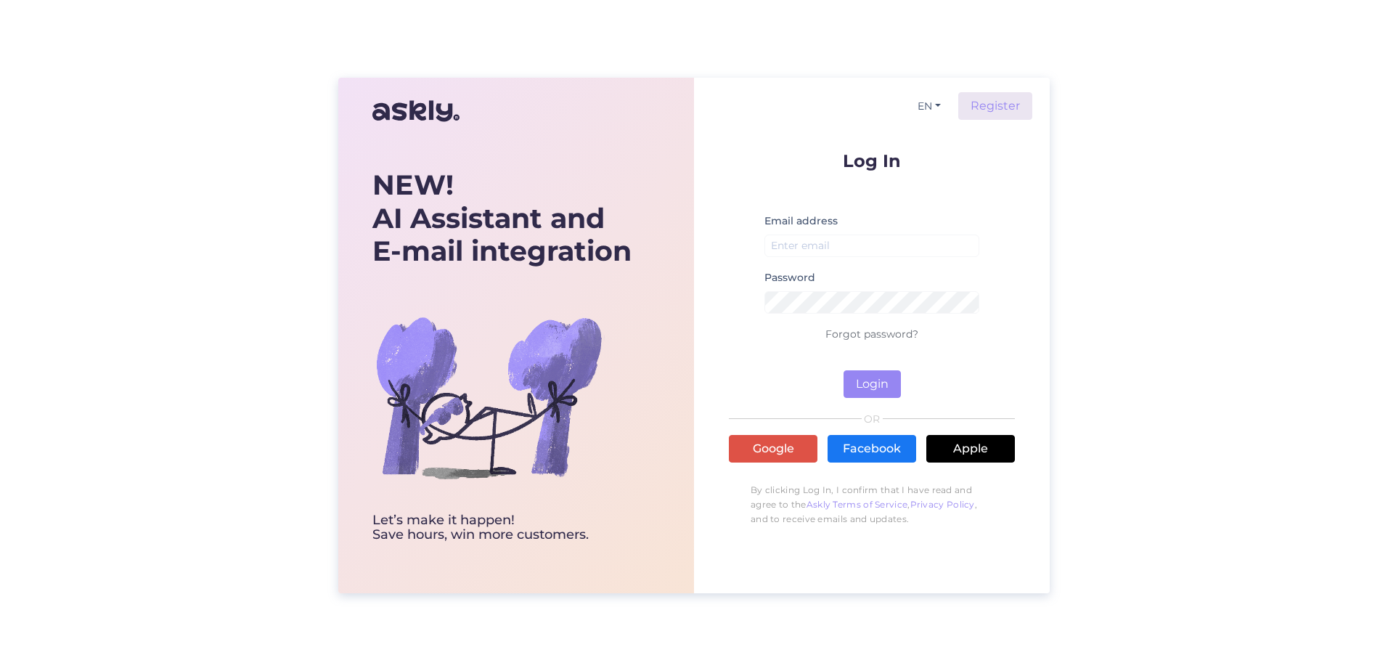  Describe the element at coordinates (801, 221) in the screenshot. I see `label: Email address` at that location.